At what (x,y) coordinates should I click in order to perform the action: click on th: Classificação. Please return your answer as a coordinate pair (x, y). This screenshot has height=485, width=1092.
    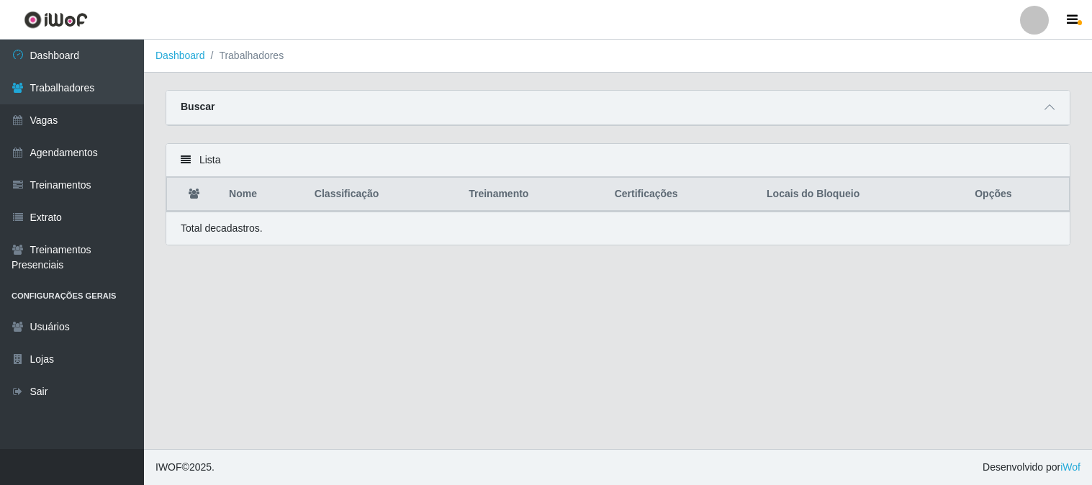
    Looking at the image, I should click on (383, 194).